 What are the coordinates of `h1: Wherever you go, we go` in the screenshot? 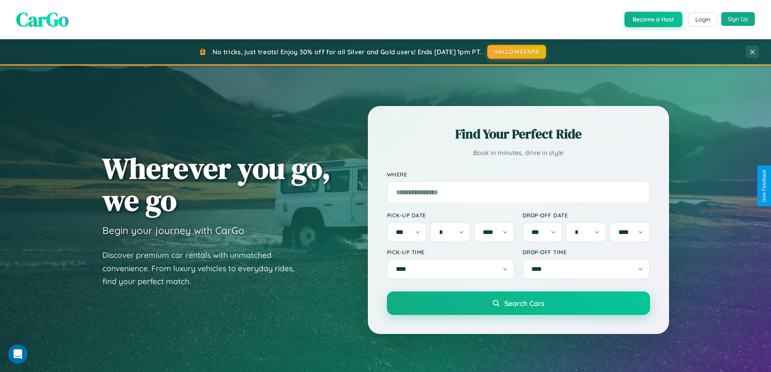 It's located at (216, 184).